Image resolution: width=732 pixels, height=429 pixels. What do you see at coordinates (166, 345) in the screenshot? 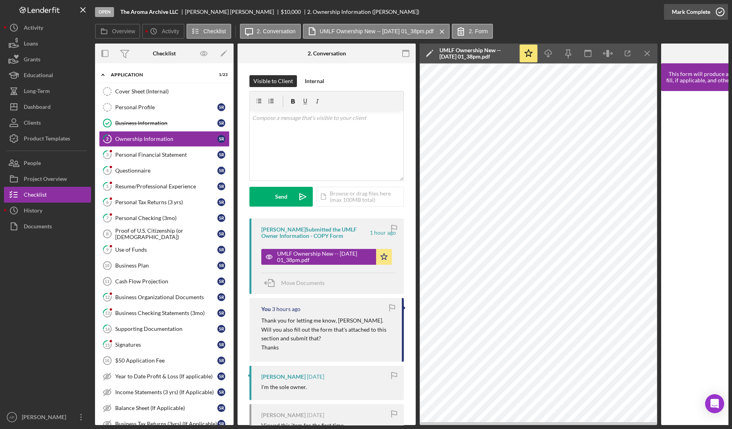
I see `div: Signatures` at bounding box center [166, 345].